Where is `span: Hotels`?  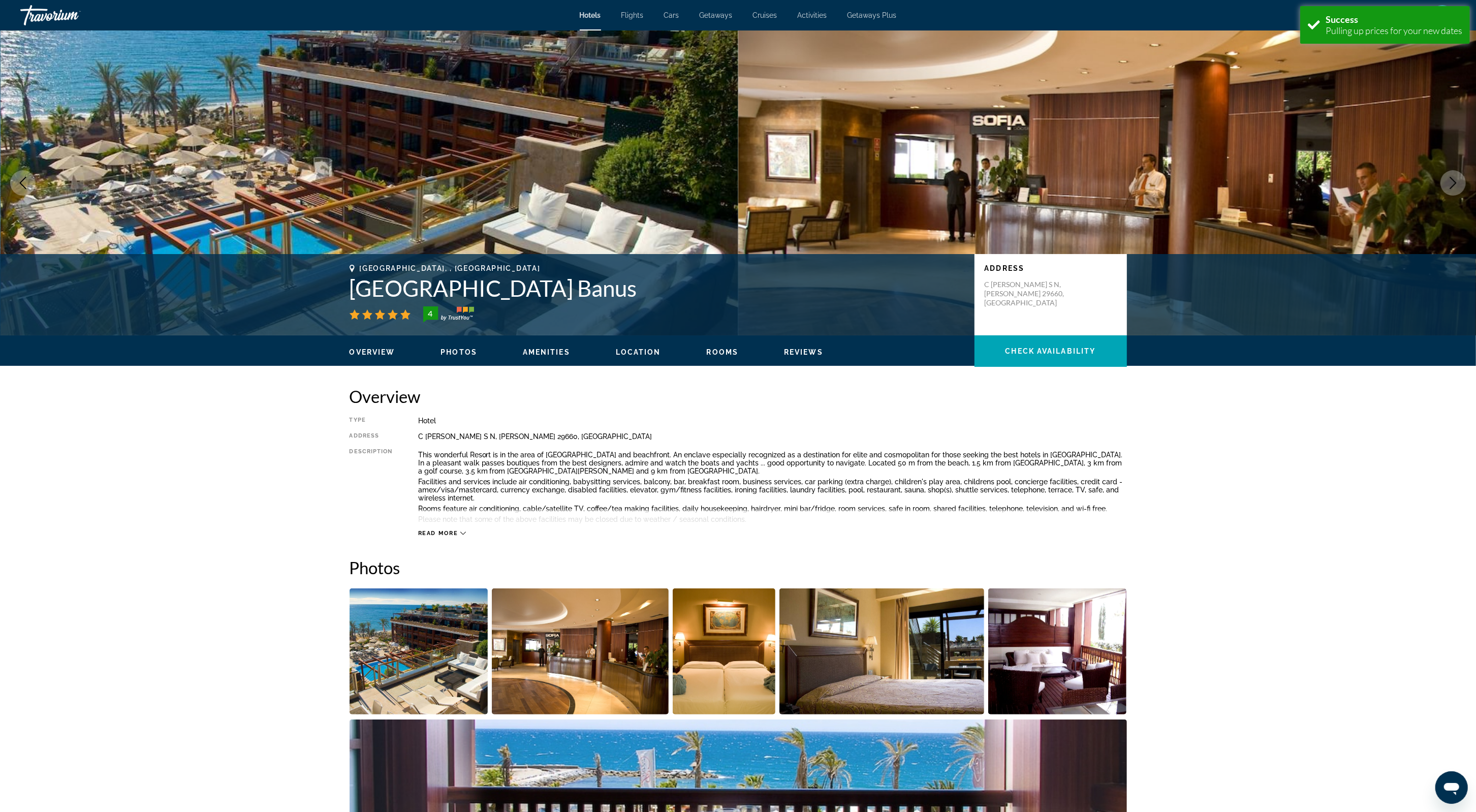
span: Hotels is located at coordinates (591, 15).